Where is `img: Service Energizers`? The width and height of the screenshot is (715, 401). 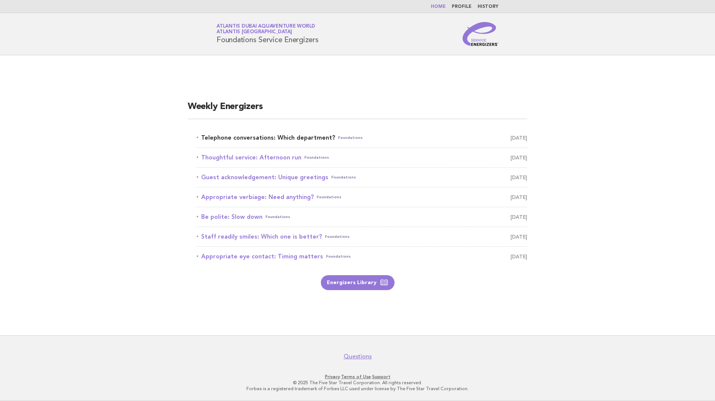 img: Service Energizers is located at coordinates (480, 34).